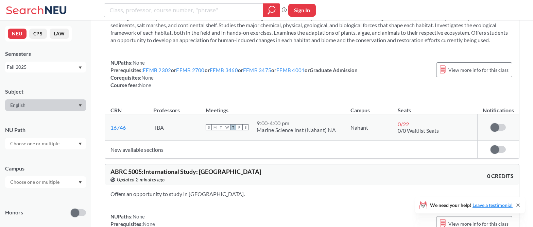  What do you see at coordinates (38, 34) in the screenshot?
I see `button: CPS` at bounding box center [38, 34].